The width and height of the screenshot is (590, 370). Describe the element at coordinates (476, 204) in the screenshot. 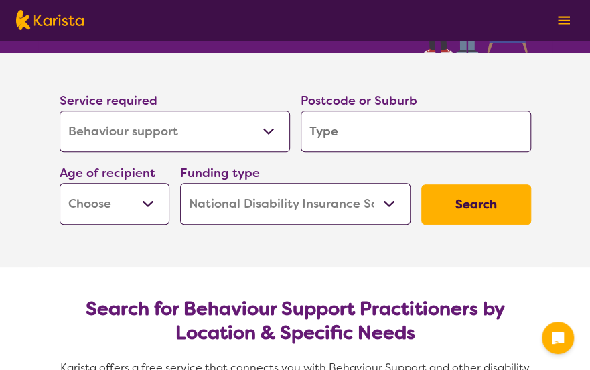

I see `button: Search` at that location.